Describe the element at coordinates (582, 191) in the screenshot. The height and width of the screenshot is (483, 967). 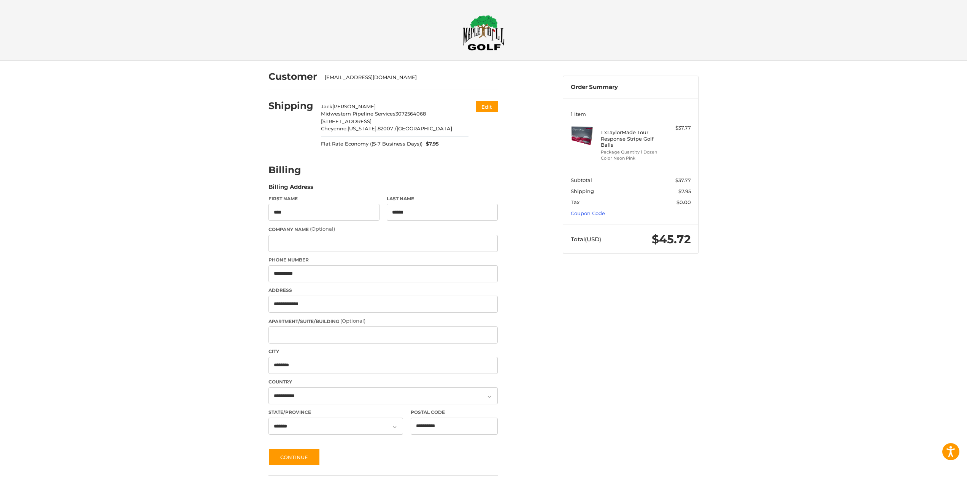
I see `span: Shipping` at that location.